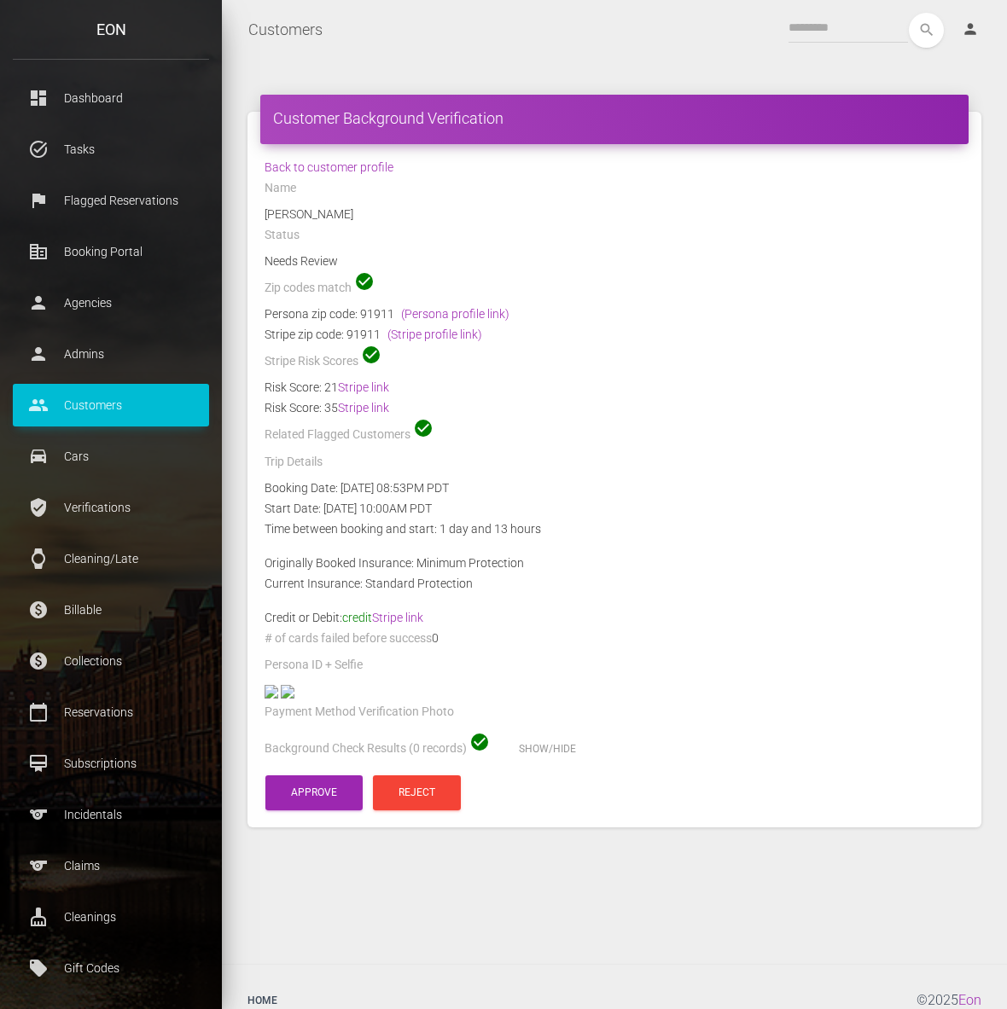 The image size is (1007, 1009). What do you see at coordinates (971, 30) in the screenshot?
I see `a: person` at bounding box center [971, 30].